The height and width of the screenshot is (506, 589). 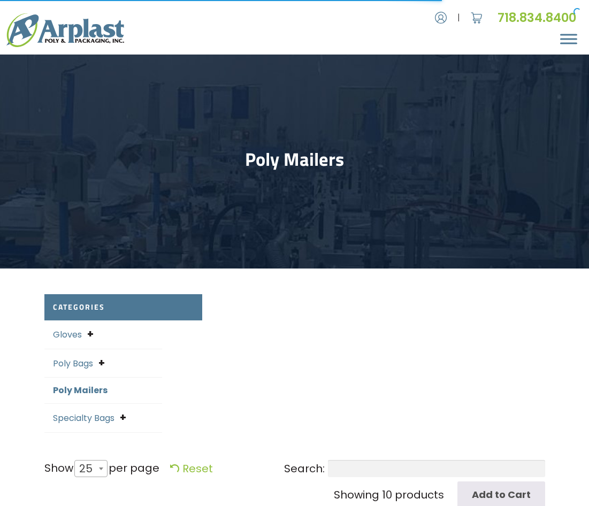 I want to click on input: Search:, so click(x=436, y=468).